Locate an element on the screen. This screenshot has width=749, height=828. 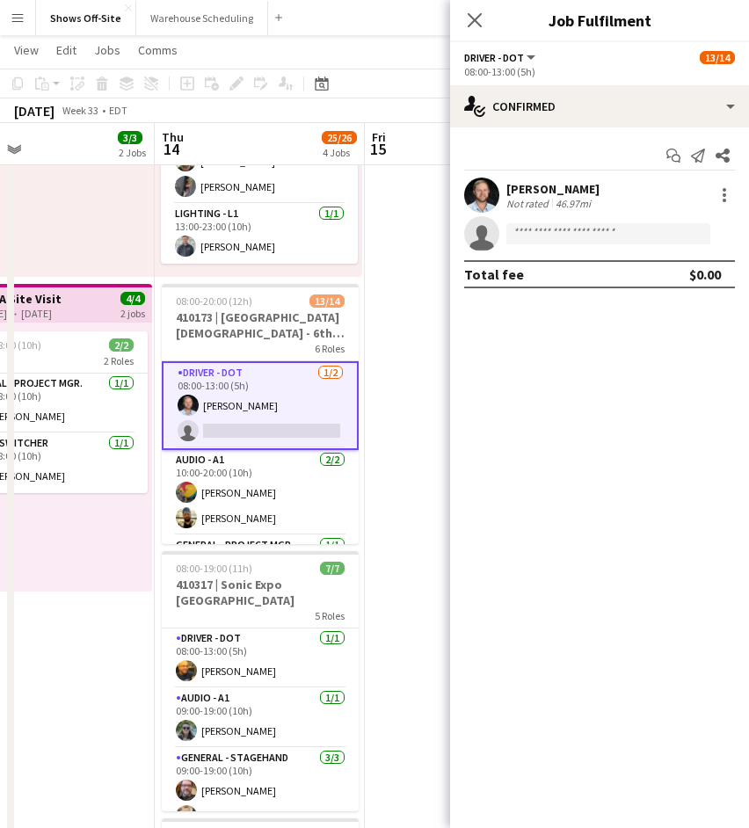
span: 08:00-20:00 (12h) is located at coordinates (214, 301).